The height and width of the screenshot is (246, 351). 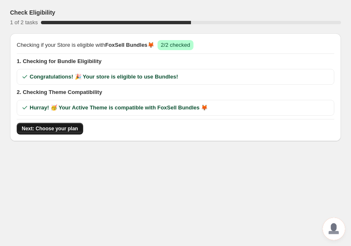 I want to click on span: FoxSell Bundles, so click(x=126, y=45).